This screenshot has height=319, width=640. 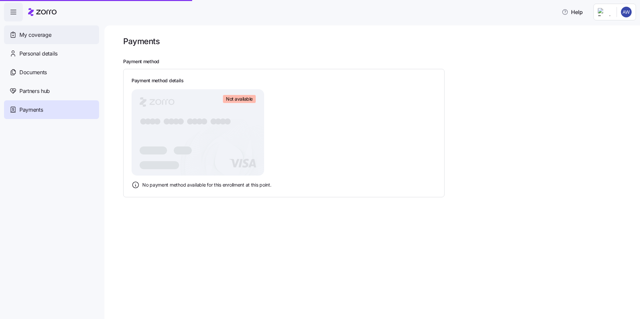 I want to click on button: Help, so click(x=572, y=12).